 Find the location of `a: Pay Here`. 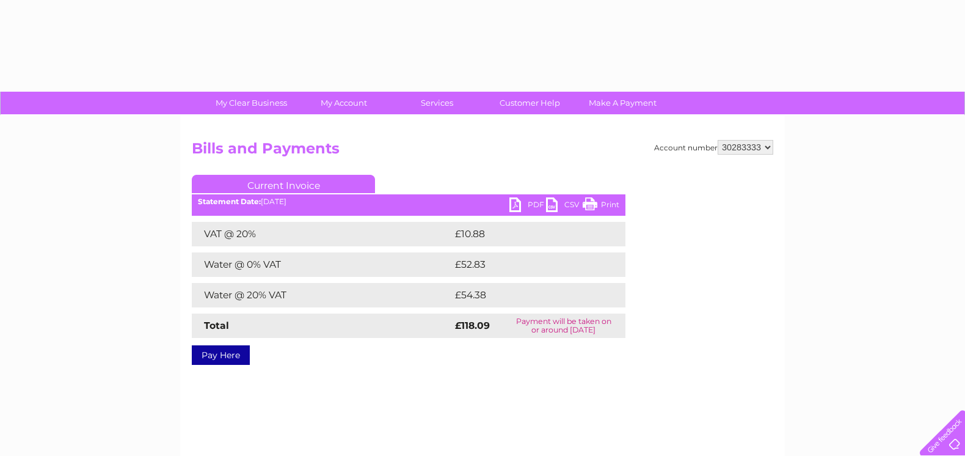

a: Pay Here is located at coordinates (221, 355).